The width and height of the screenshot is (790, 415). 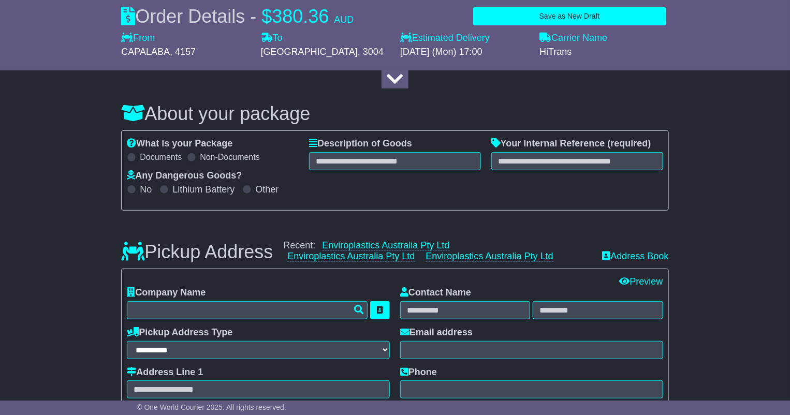 What do you see at coordinates (437, 251) in the screenshot?
I see `div: Recent:` at bounding box center [437, 251].